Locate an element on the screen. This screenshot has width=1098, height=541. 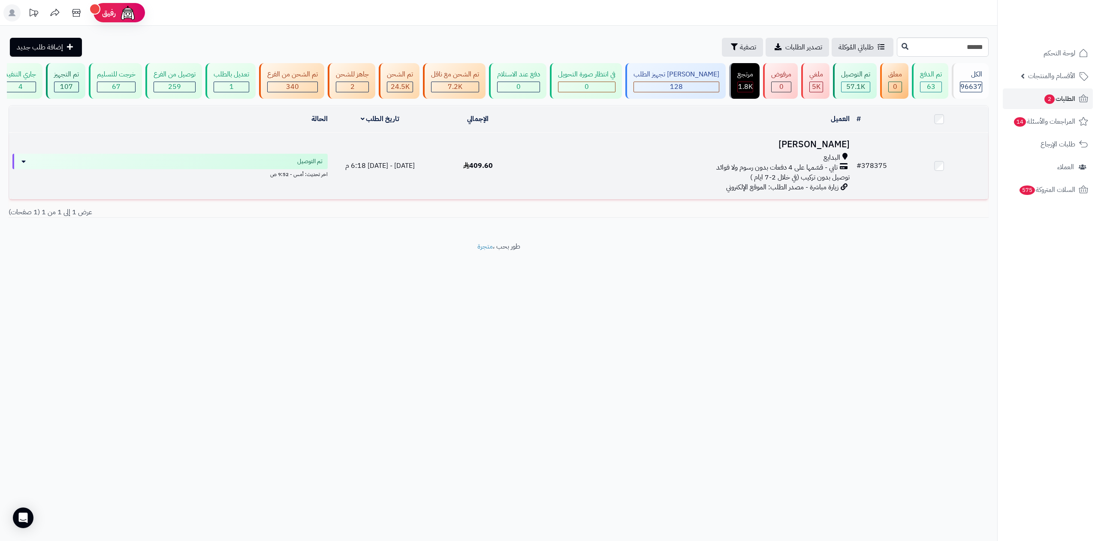
a: تحديثات المنصة is located at coordinates (33, 14).